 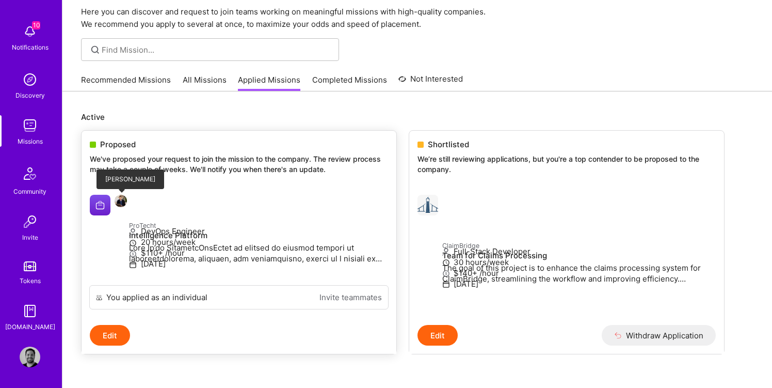 What do you see at coordinates (579, 251) in the screenshot?
I see `p: Full-Stack Developer` at bounding box center [579, 251].